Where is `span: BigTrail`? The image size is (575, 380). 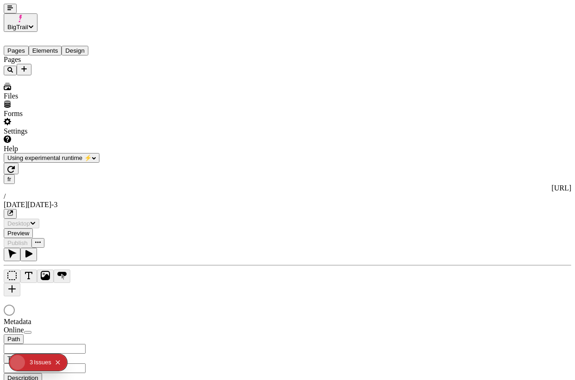 span: BigTrail is located at coordinates (18, 27).